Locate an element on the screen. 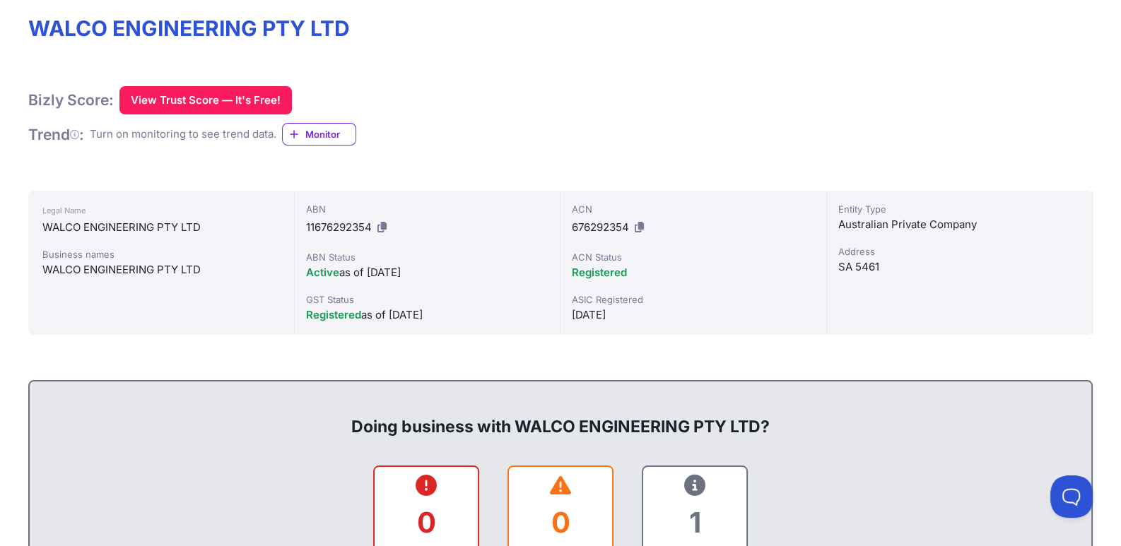 This screenshot has height=546, width=1121. span: Active is located at coordinates (322, 272).